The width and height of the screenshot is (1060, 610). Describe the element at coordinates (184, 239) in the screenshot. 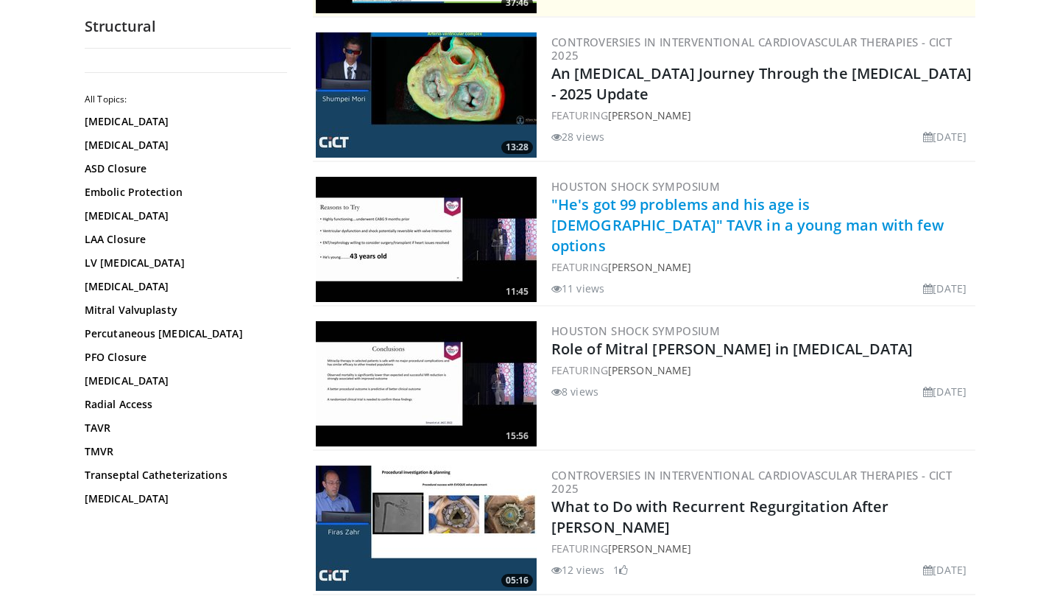

I see `a: LAA Closure` at that location.